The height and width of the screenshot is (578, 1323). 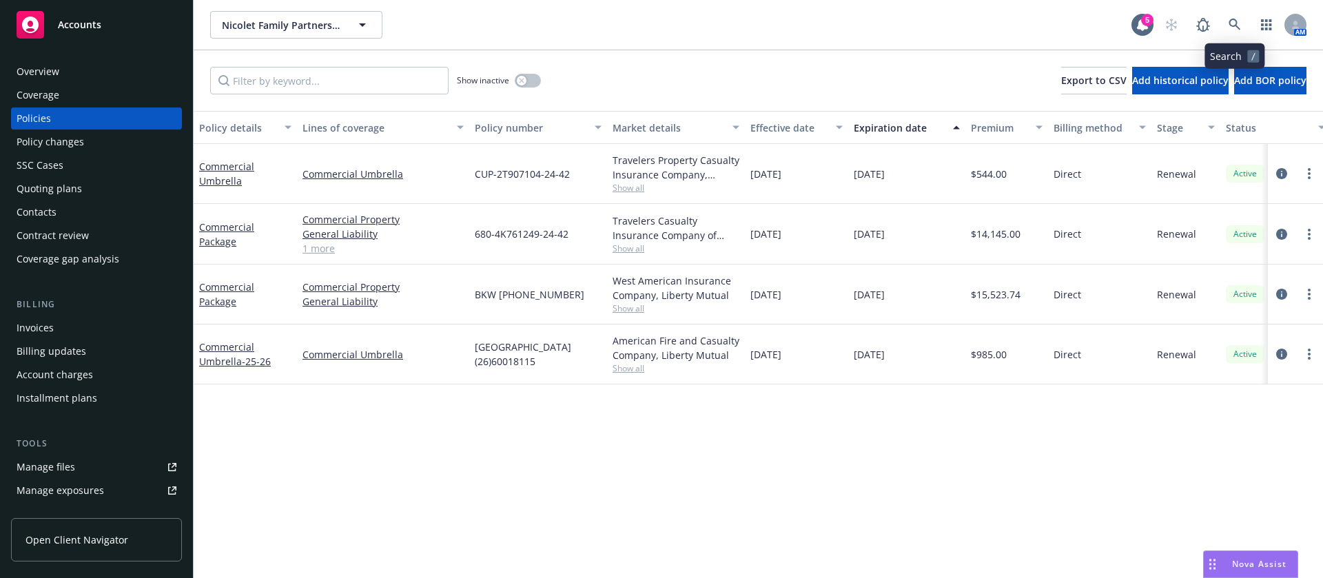 I want to click on a: 1 more, so click(x=383, y=248).